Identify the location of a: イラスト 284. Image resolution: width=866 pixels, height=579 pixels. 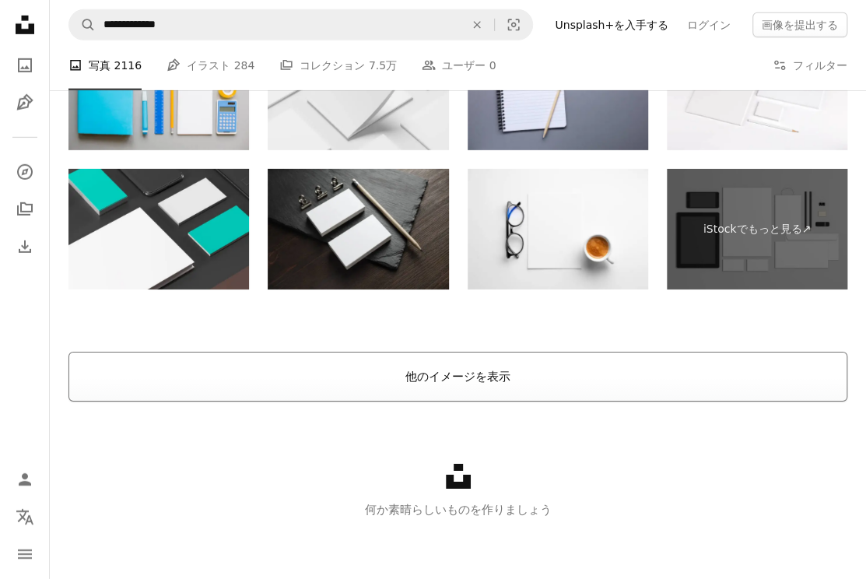
(210, 65).